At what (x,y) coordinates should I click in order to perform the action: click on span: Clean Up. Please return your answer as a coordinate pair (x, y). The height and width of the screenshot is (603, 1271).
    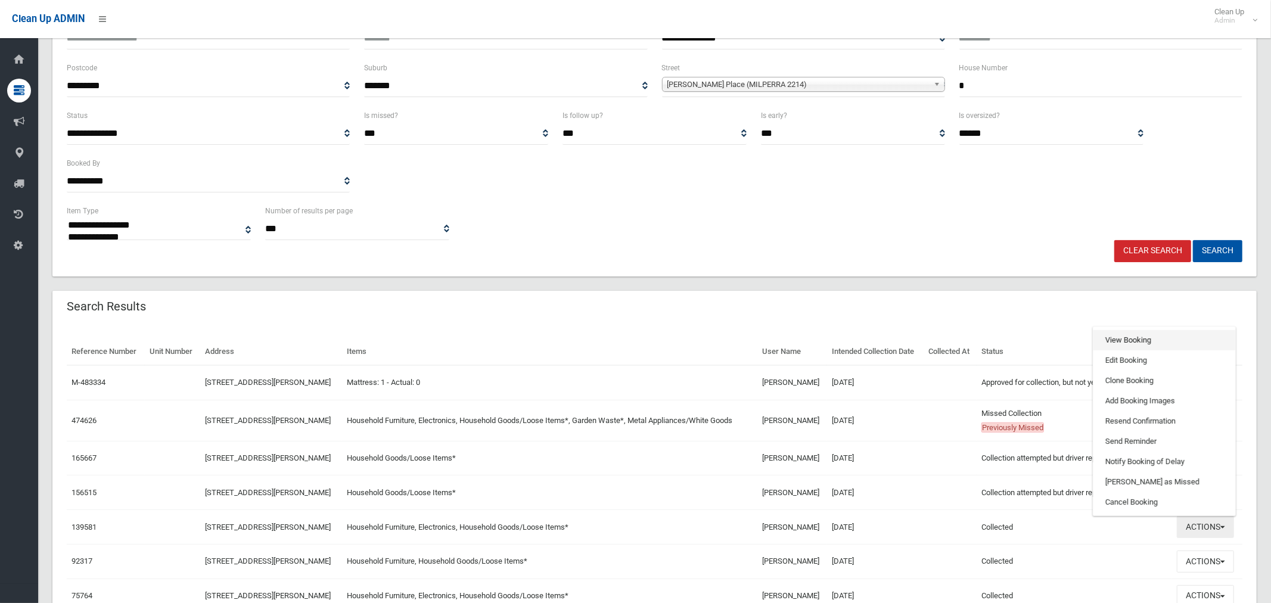
    Looking at the image, I should click on (1233, 16).